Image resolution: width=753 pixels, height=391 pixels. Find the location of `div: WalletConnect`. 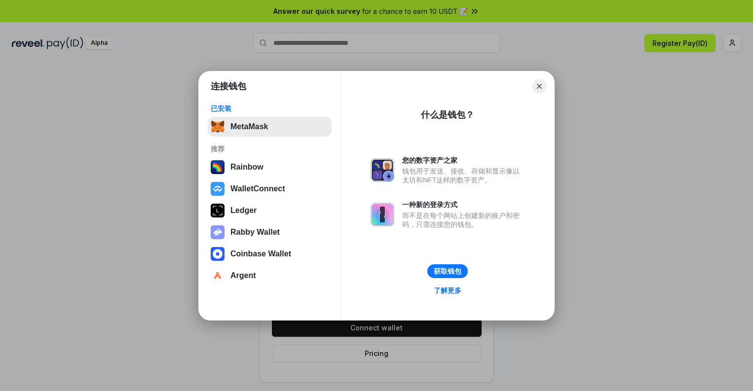

div: WalletConnect is located at coordinates (258, 189).